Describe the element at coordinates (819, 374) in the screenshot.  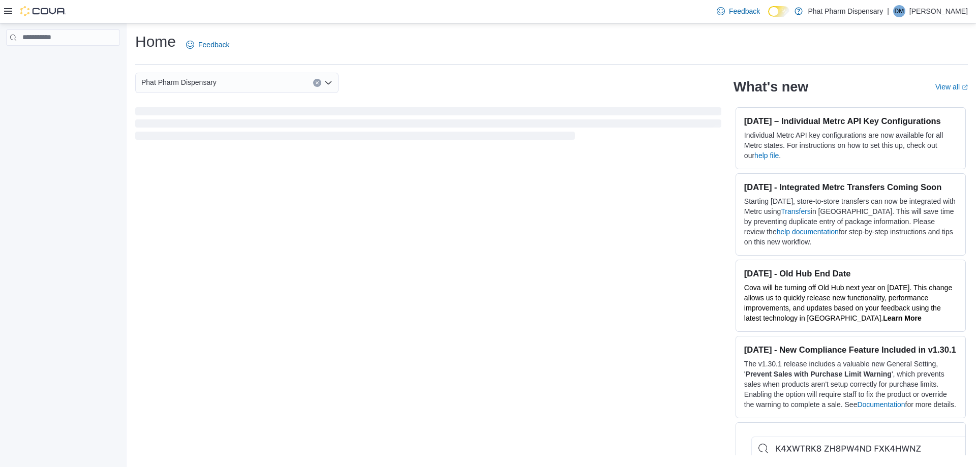
I see `strong: Prevent Sales with Purchase Limit Warning` at that location.